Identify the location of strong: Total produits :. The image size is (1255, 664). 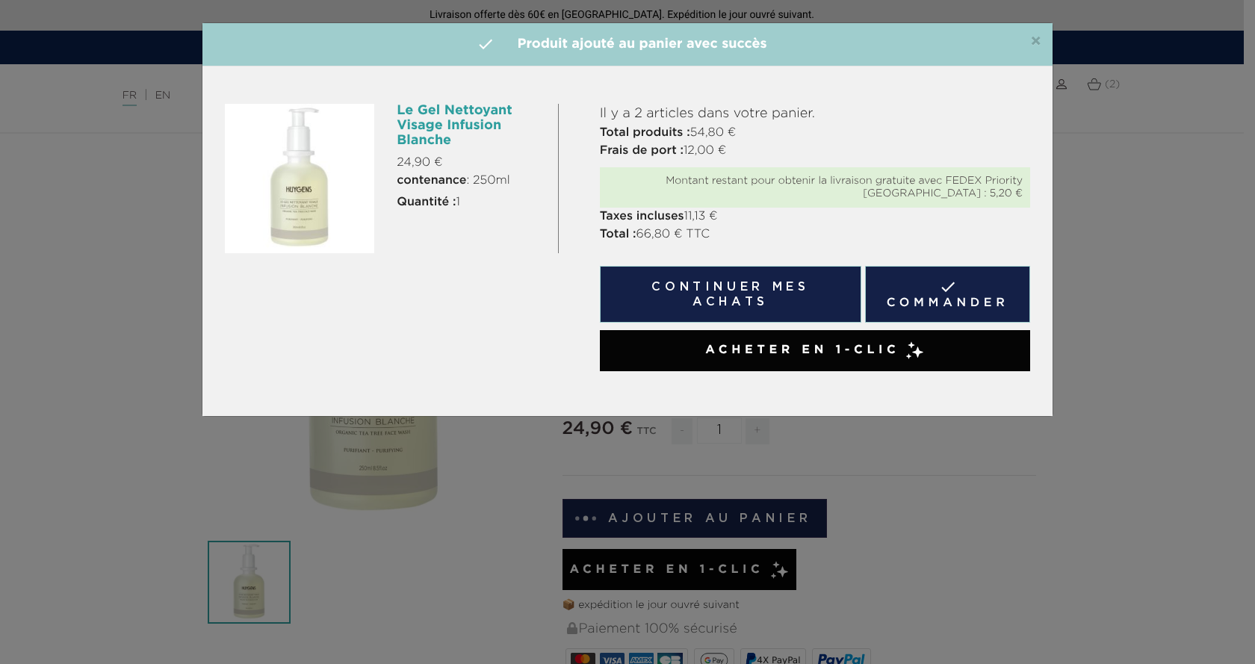
(644, 133).